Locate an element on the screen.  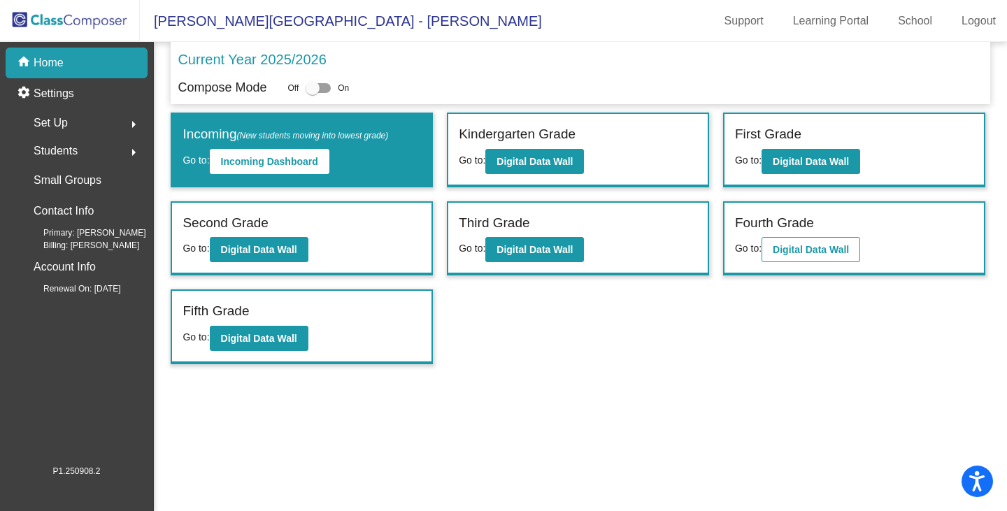
label: Third Grade is located at coordinates (494, 223).